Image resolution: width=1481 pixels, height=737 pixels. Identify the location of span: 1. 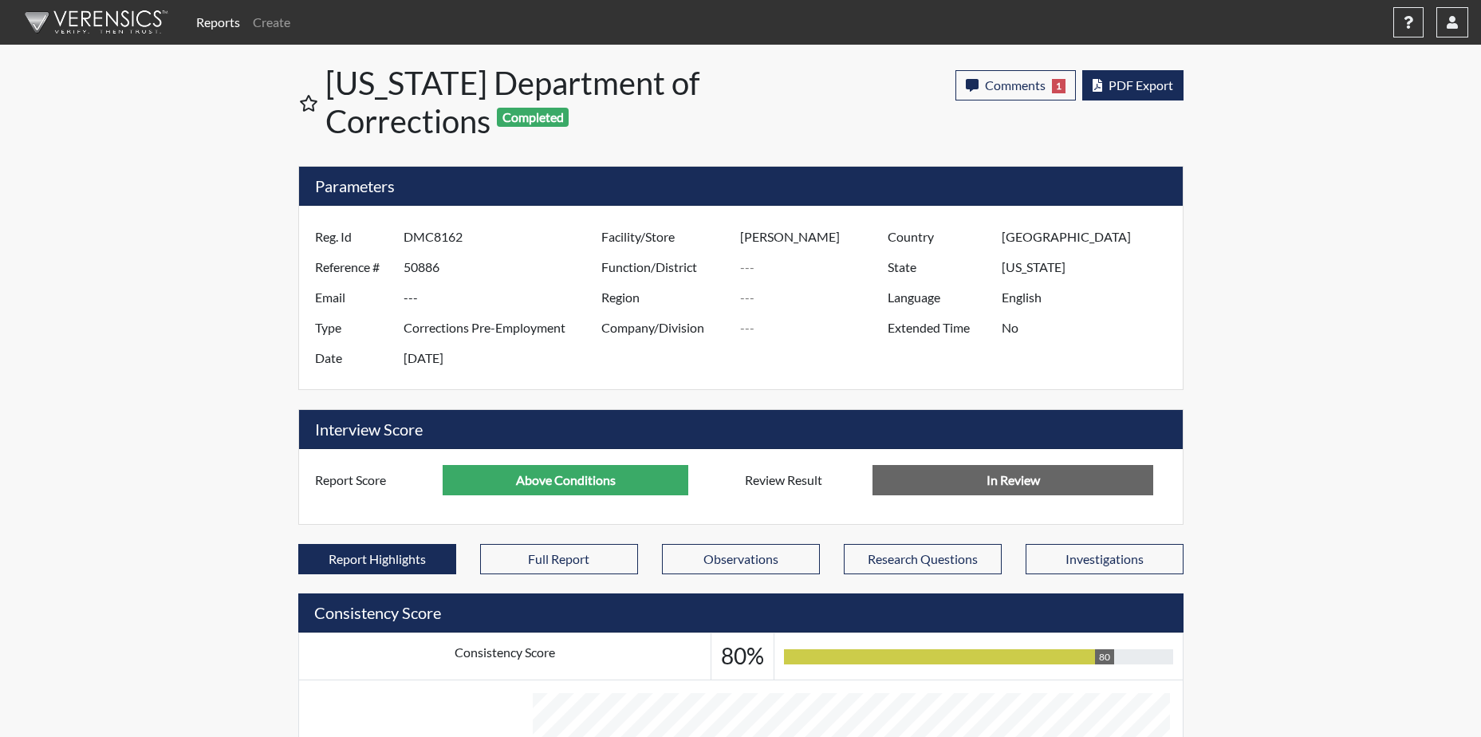
(1059, 86).